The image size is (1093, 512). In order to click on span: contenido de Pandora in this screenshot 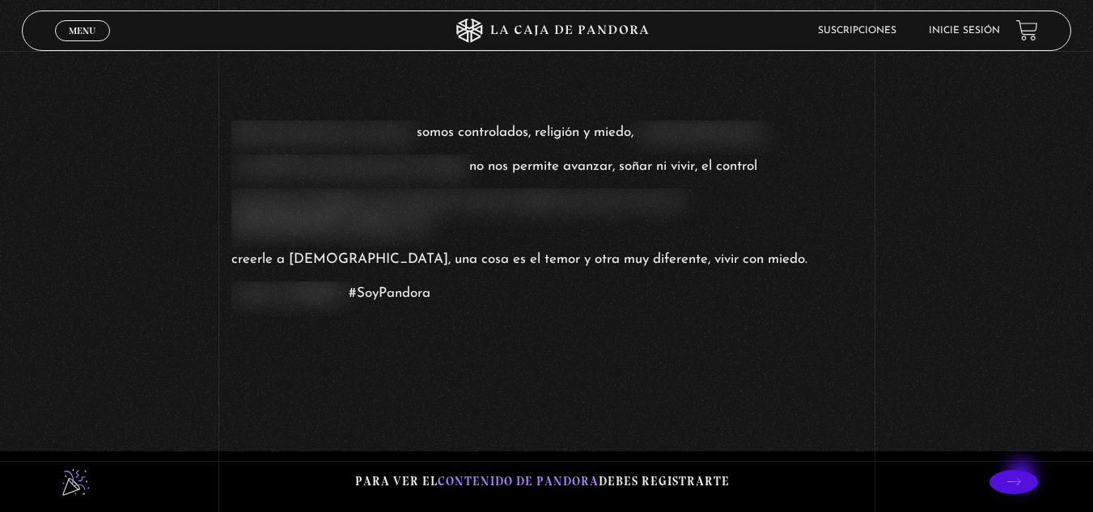, I will do `click(518, 481)`.